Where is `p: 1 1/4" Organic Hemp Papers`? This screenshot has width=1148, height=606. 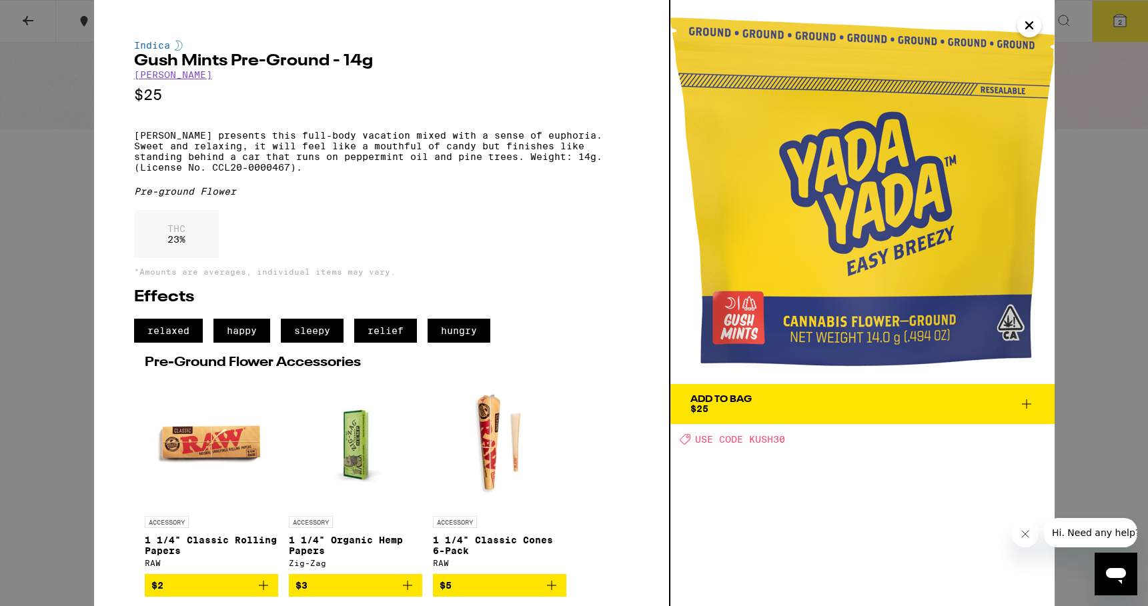
p: 1 1/4" Organic Hemp Papers is located at coordinates (355, 546).